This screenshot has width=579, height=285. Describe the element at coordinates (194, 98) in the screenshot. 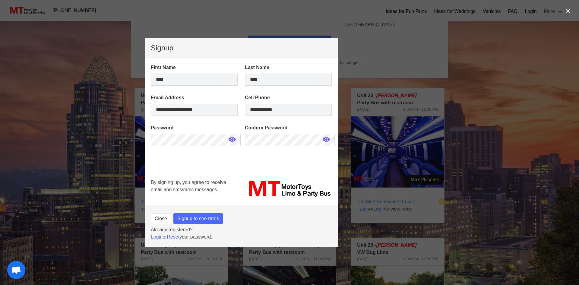

I see `label: Email Address` at that location.